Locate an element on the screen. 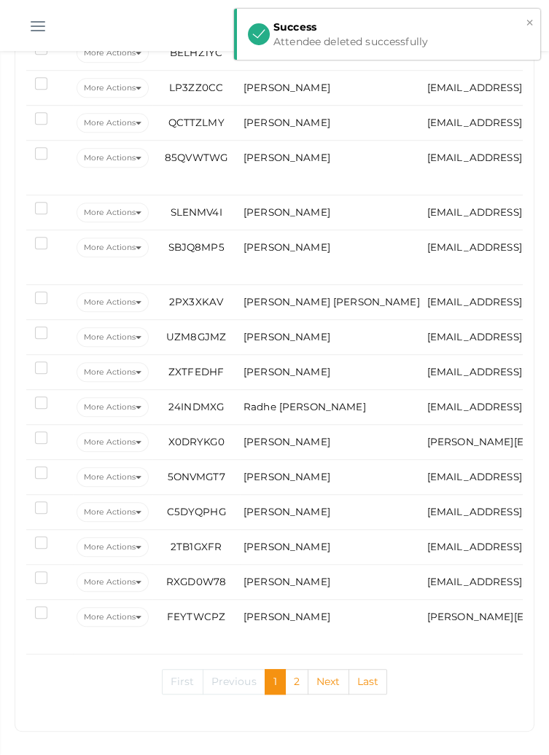 The image size is (549, 755). span: 85QVWTWG is located at coordinates (196, 157).